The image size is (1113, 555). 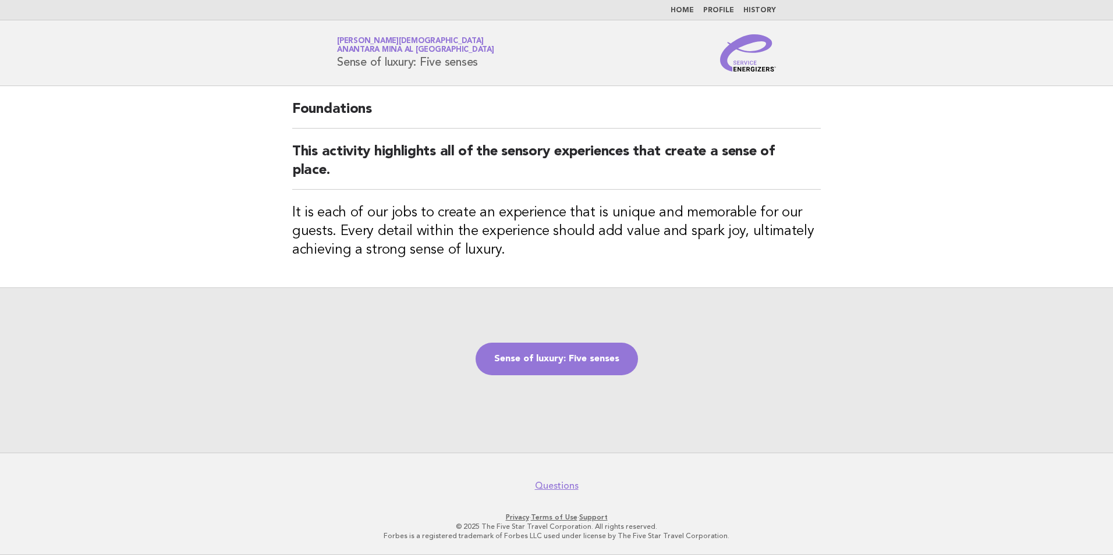 I want to click on a: Profile, so click(x=718, y=10).